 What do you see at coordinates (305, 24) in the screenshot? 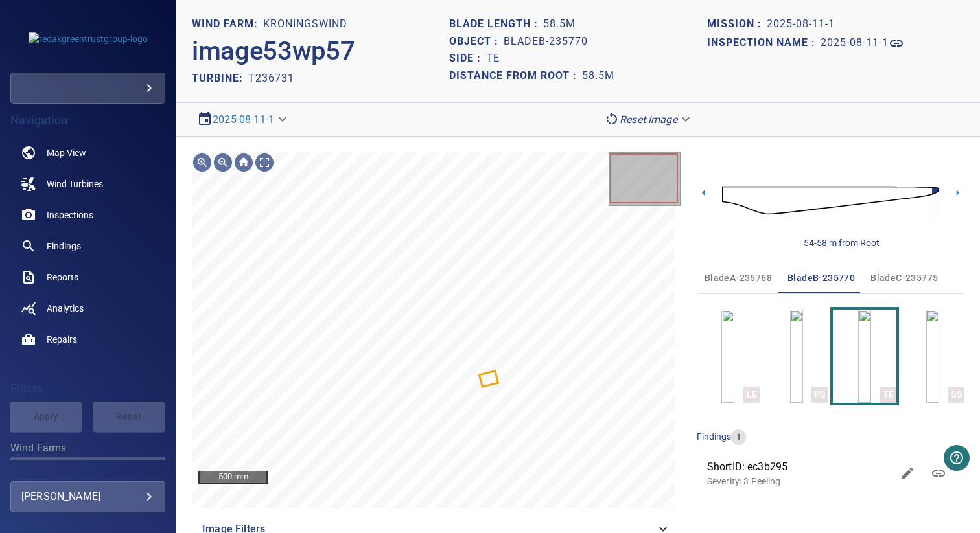
I see `h1: Kroningswind` at bounding box center [305, 24].